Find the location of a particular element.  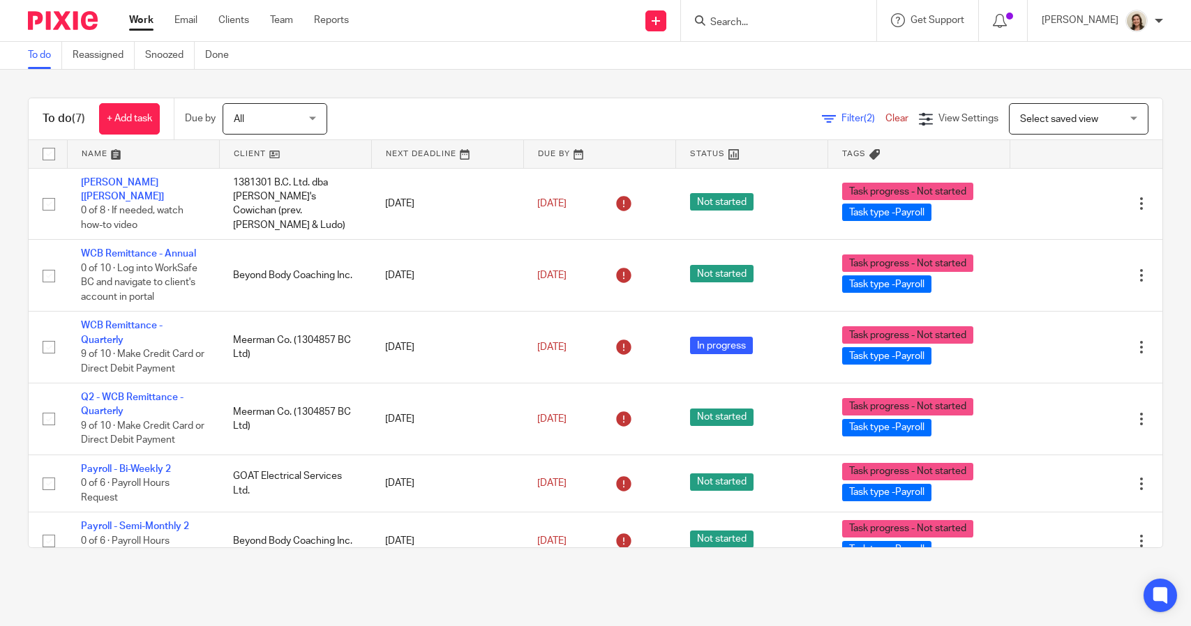

td: GOAT Electrical Services Ltd. is located at coordinates (295, 483).